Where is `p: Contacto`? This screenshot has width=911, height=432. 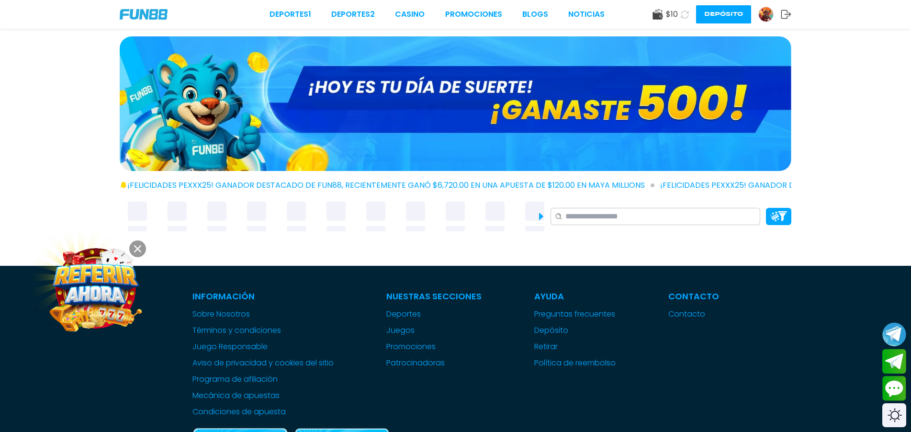 p: Contacto is located at coordinates (694, 296).